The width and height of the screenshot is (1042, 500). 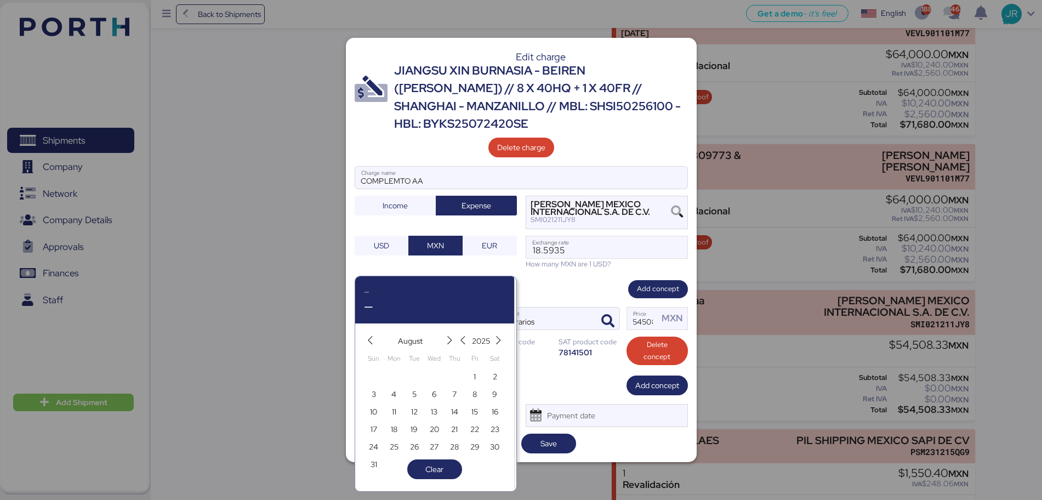 What do you see at coordinates (435, 469) in the screenshot?
I see `button: Clear` at bounding box center [435, 469].